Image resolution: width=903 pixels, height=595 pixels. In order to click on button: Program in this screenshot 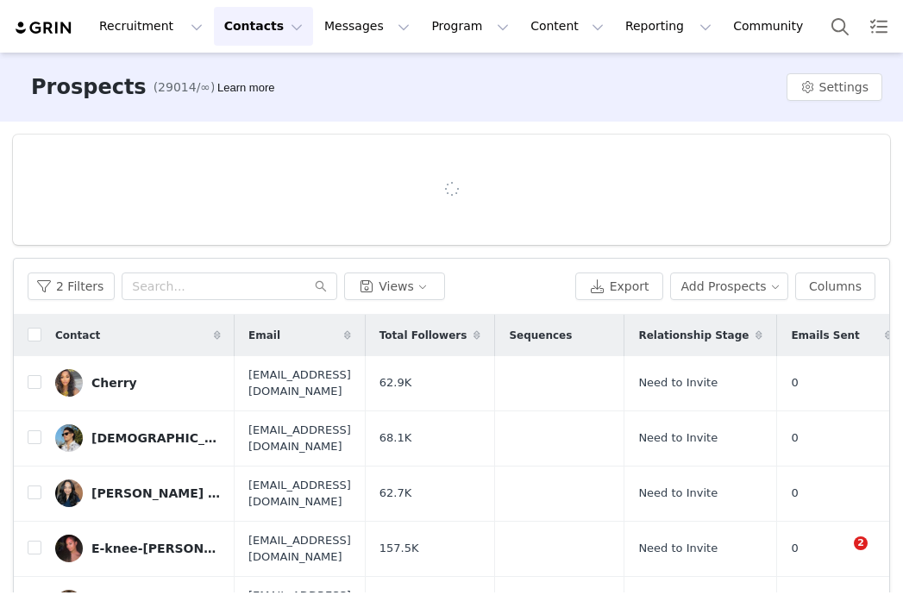, I will do `click(470, 26)`.